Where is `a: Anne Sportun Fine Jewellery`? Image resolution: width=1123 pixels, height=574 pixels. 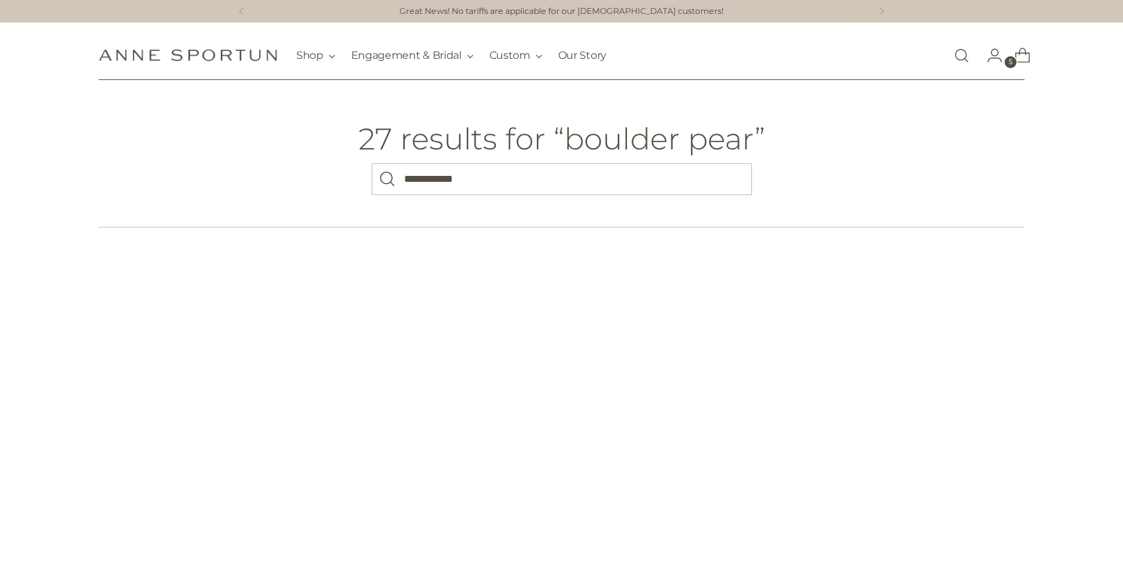
a: Anne Sportun Fine Jewellery is located at coordinates (188, 55).